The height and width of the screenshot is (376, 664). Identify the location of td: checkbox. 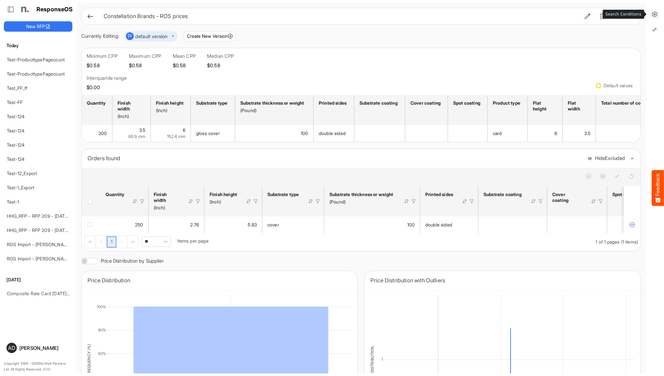
(91, 225).